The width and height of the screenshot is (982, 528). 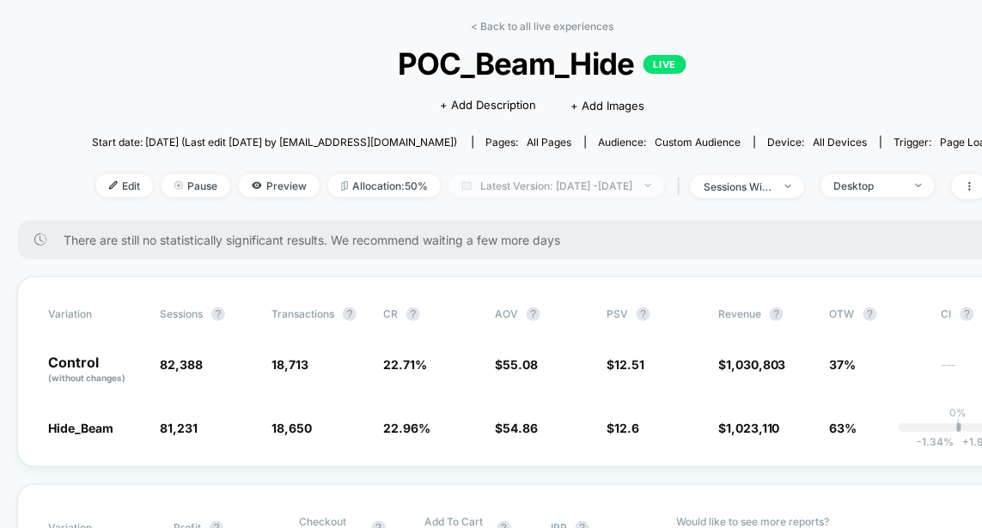 What do you see at coordinates (291, 428) in the screenshot?
I see `span: 18,650` at bounding box center [291, 428].